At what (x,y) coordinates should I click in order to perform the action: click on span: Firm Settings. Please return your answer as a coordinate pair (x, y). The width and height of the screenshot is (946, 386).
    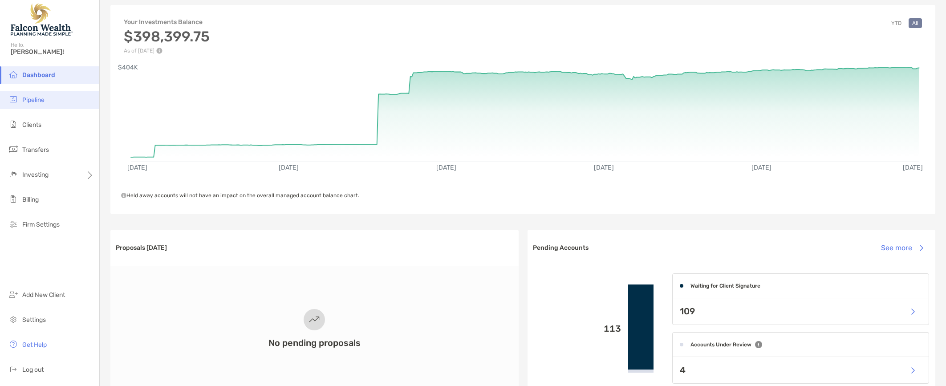
    Looking at the image, I should click on (41, 224).